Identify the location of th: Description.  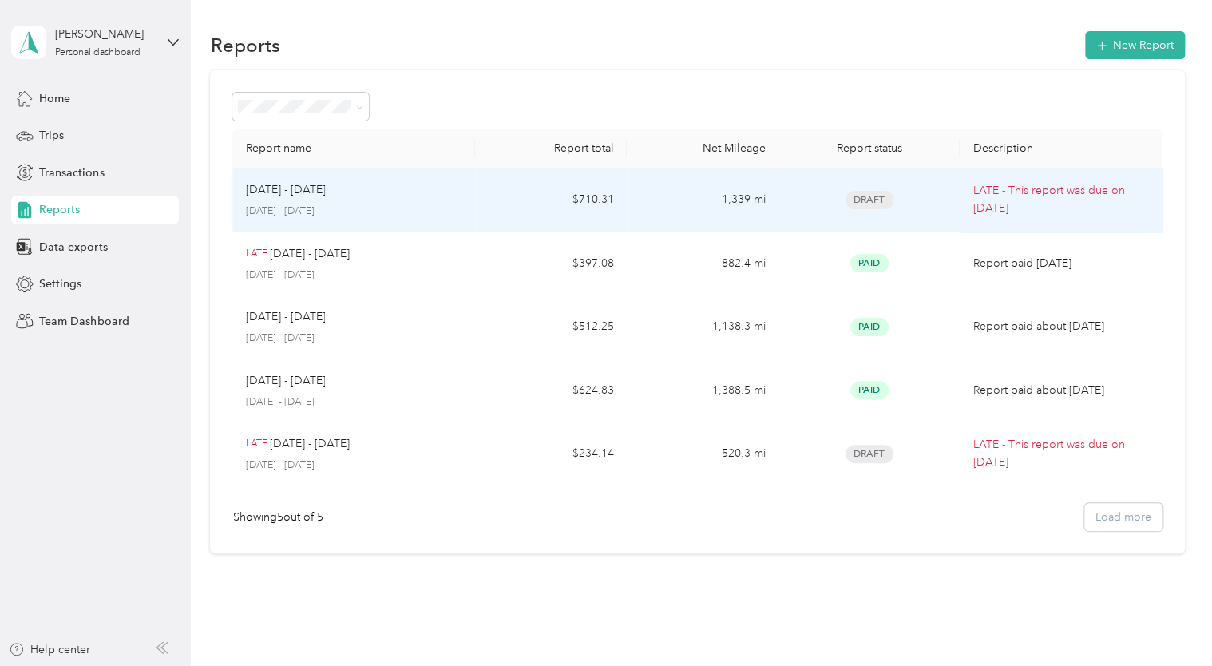
(1060, 149).